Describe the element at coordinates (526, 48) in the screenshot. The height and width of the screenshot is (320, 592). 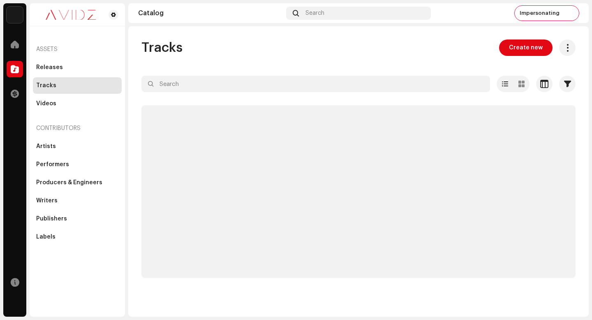
I see `span: Create new` at that location.